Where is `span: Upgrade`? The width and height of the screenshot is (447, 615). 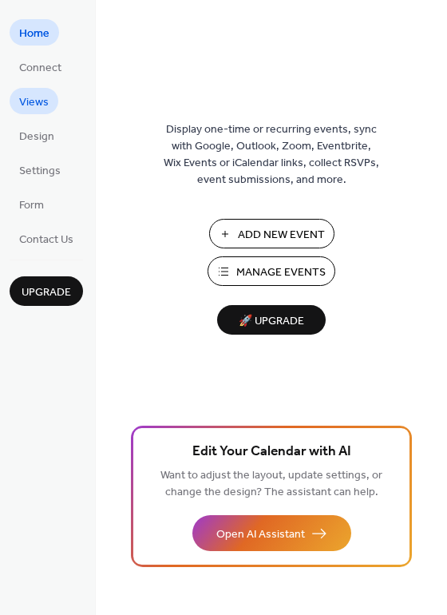
span: Upgrade is located at coordinates (46, 292).